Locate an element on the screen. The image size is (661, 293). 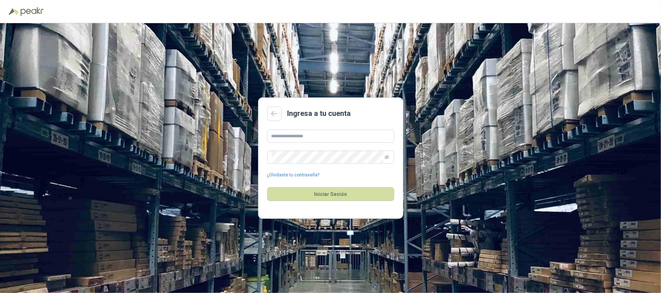
span: eye-invisible is located at coordinates (387, 157).